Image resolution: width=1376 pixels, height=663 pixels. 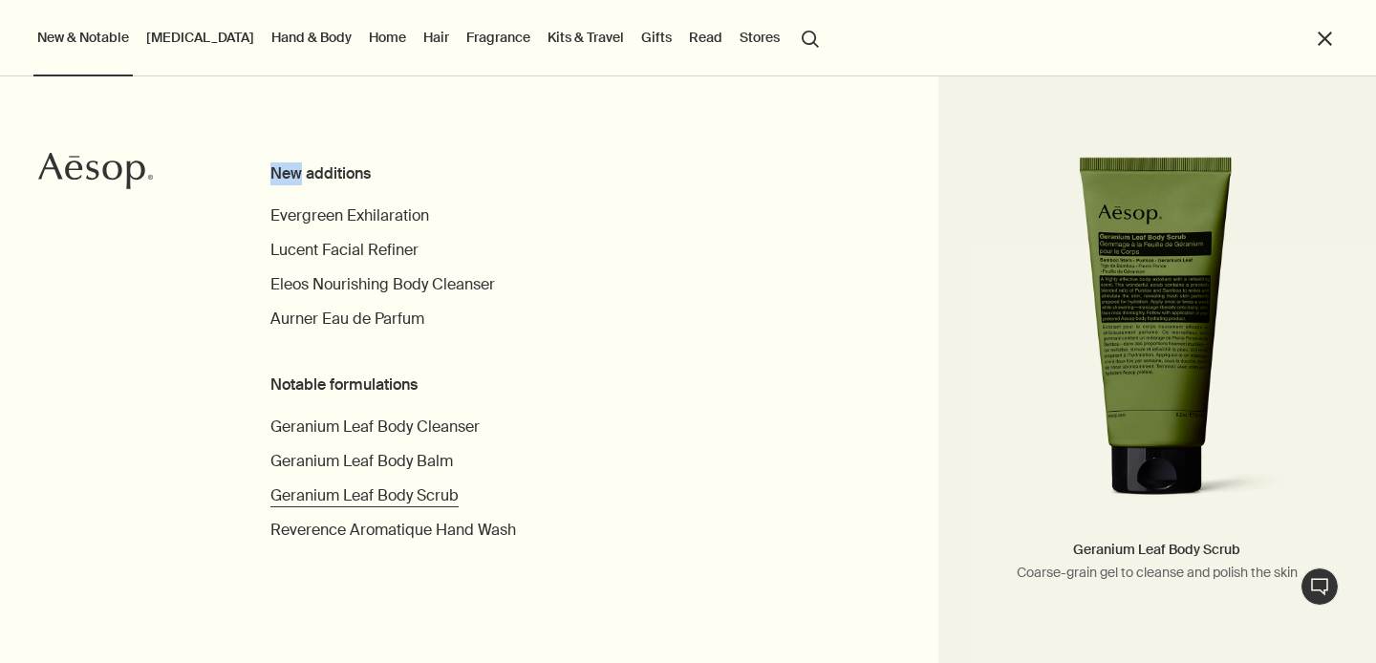 I want to click on a: Aurner Eau de Parfum, so click(x=347, y=319).